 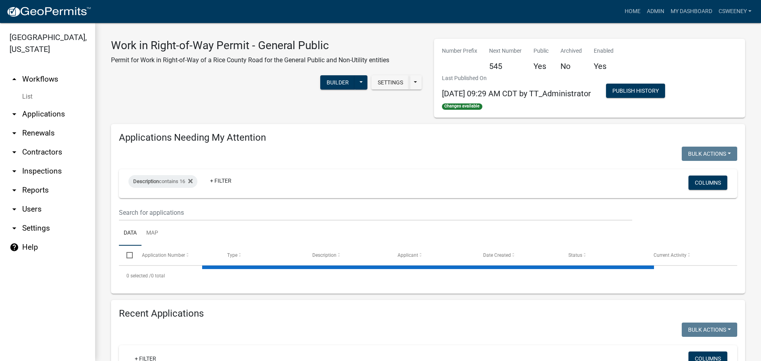 What do you see at coordinates (432, 255) in the screenshot?
I see `datatable-header-cell: Applicant` at bounding box center [432, 255].